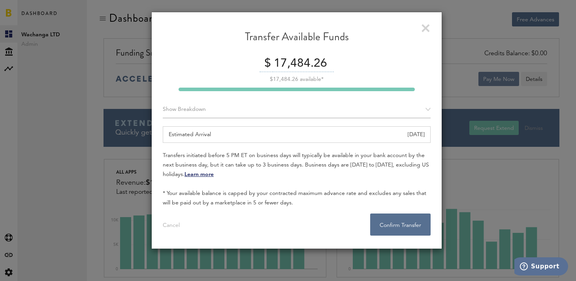 Image resolution: width=576 pixels, height=281 pixels. I want to click on button: Confirm Transfer, so click(400, 225).